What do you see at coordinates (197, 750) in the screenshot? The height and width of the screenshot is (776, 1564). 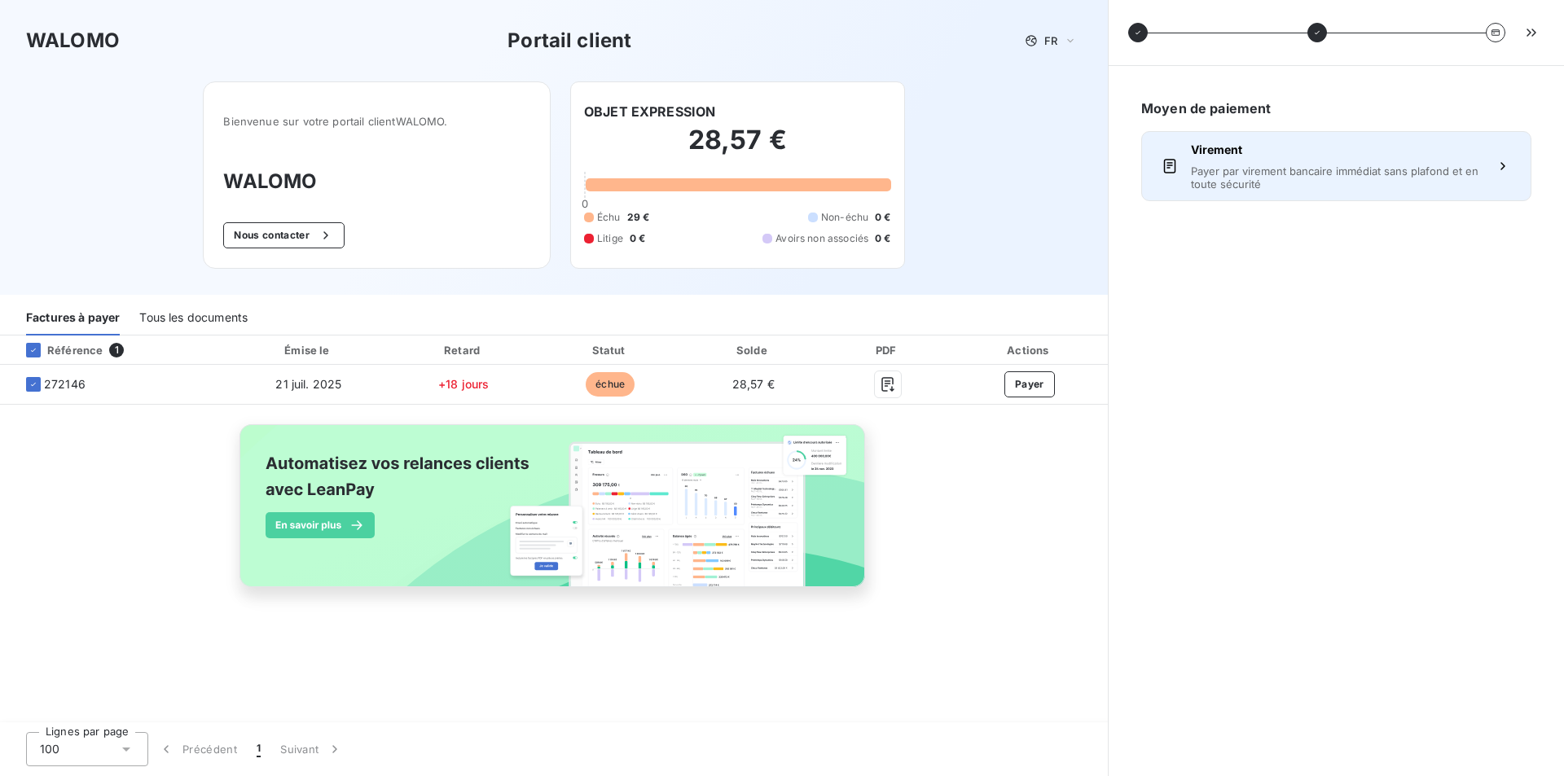 I see `button: Précédent` at bounding box center [197, 750].